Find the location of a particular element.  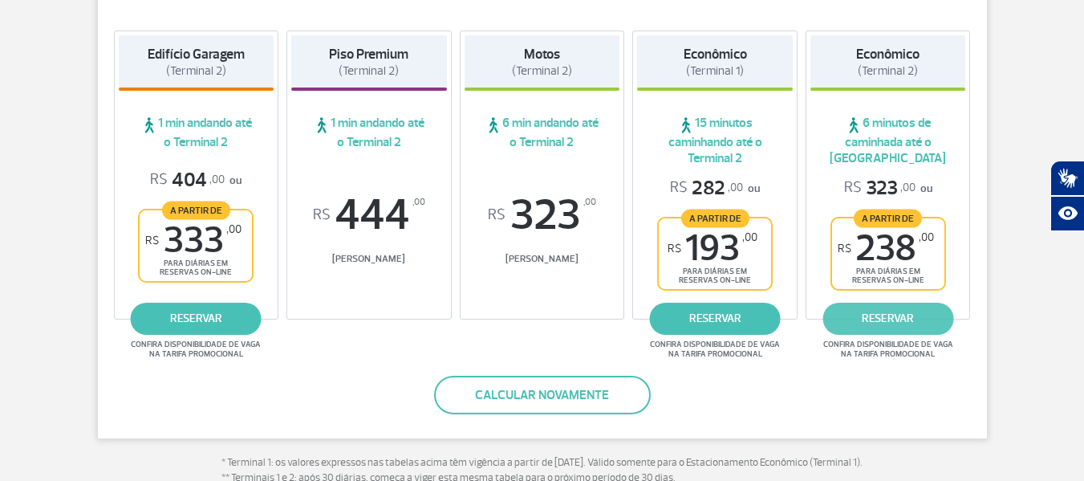

div: Plugin de acessibilidade da Hand Talk. is located at coordinates (1067, 196).